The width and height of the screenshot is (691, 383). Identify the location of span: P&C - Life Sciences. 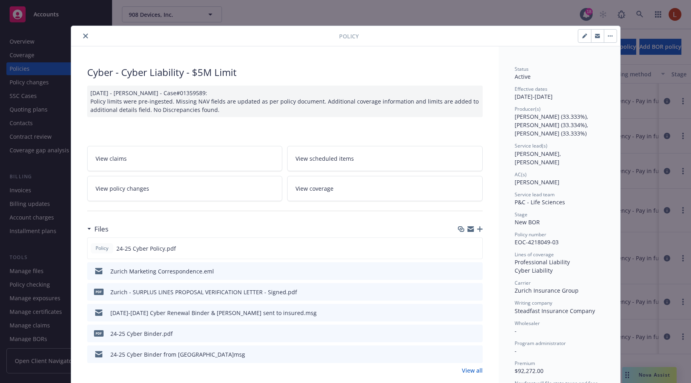
(540, 202).